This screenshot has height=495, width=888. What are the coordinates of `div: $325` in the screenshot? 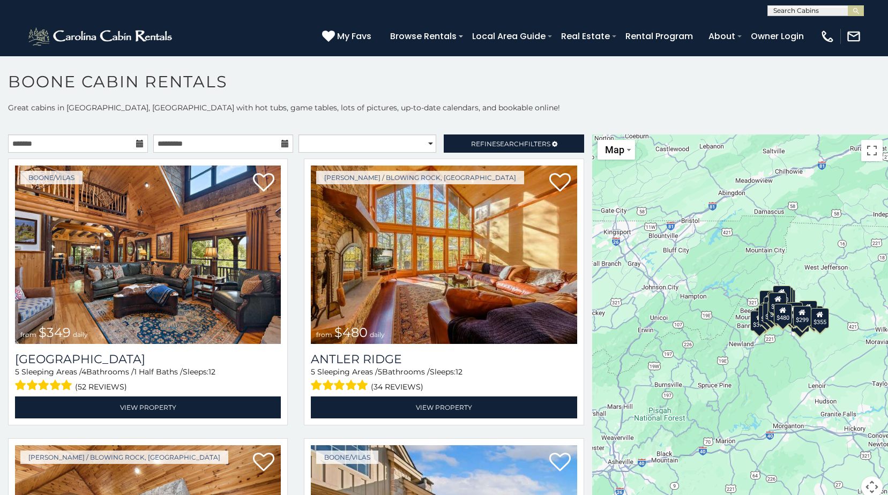 It's located at (768, 315).